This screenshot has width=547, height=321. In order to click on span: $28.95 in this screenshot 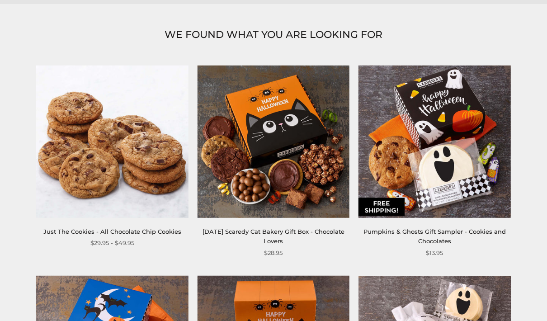, I will do `click(273, 253)`.